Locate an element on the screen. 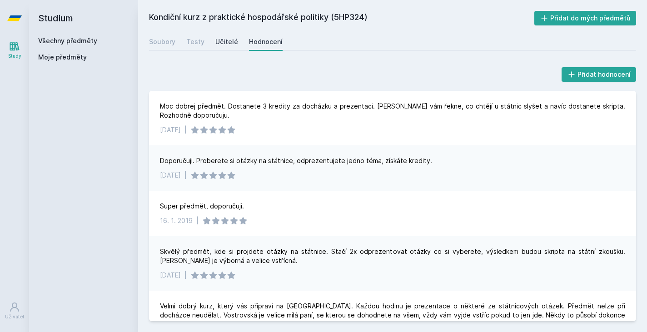 The image size is (647, 332). a: Testy is located at coordinates (195, 42).